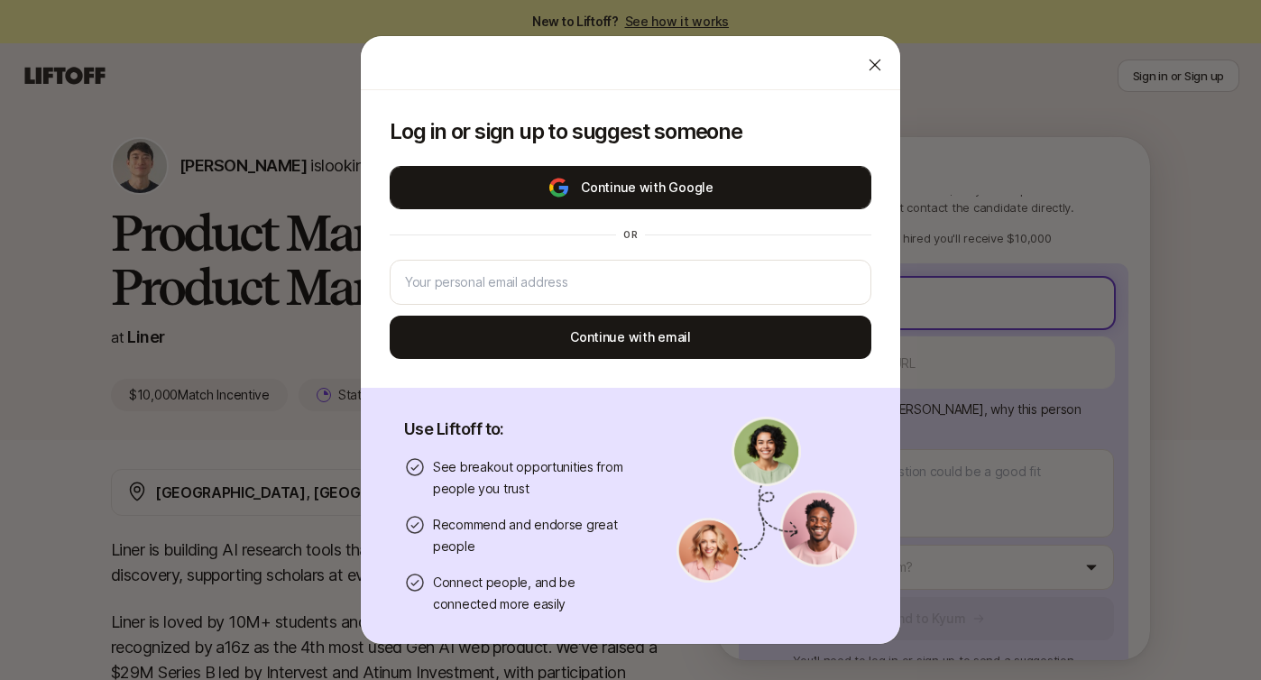 The height and width of the screenshot is (680, 1261). I want to click on img: signup-banner, so click(767, 500).